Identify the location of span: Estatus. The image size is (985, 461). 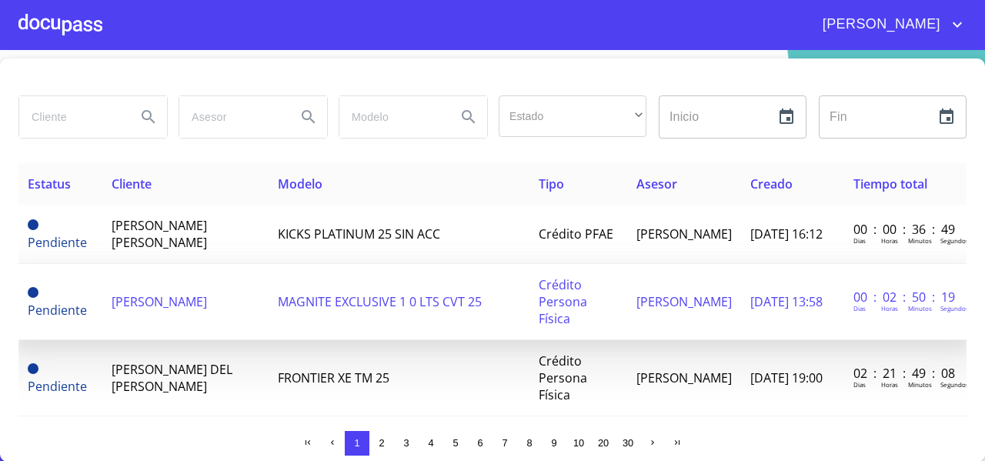
(49, 184).